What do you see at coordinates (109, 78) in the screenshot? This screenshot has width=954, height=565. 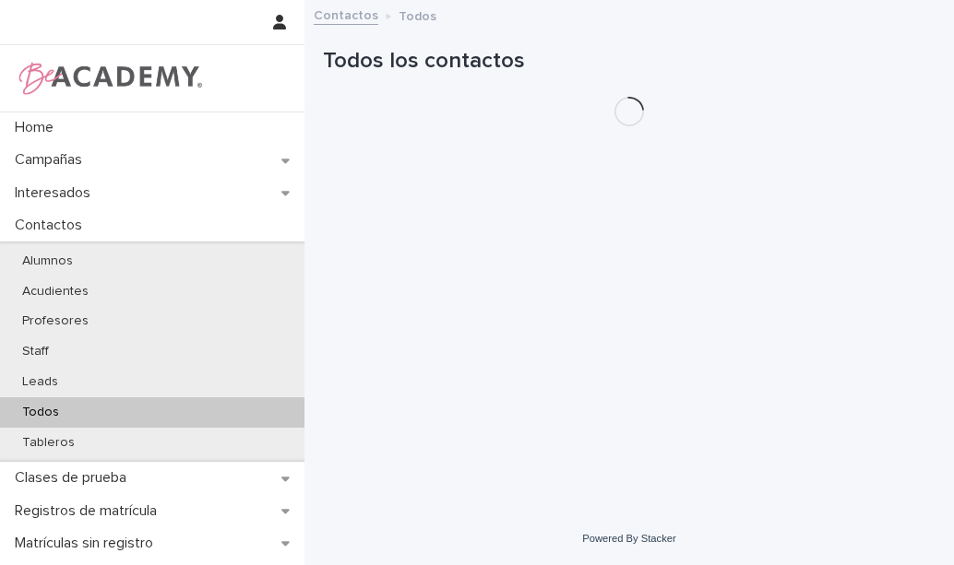 I see `img: WPrjXfSUmiLcdUfaYY4Q` at bounding box center [109, 78].